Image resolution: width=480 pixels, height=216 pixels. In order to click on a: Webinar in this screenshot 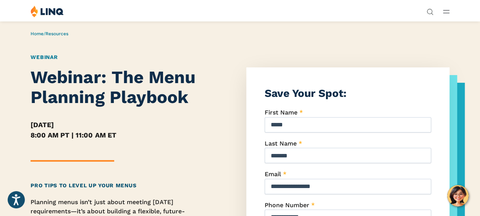, I will do `click(44, 57)`.